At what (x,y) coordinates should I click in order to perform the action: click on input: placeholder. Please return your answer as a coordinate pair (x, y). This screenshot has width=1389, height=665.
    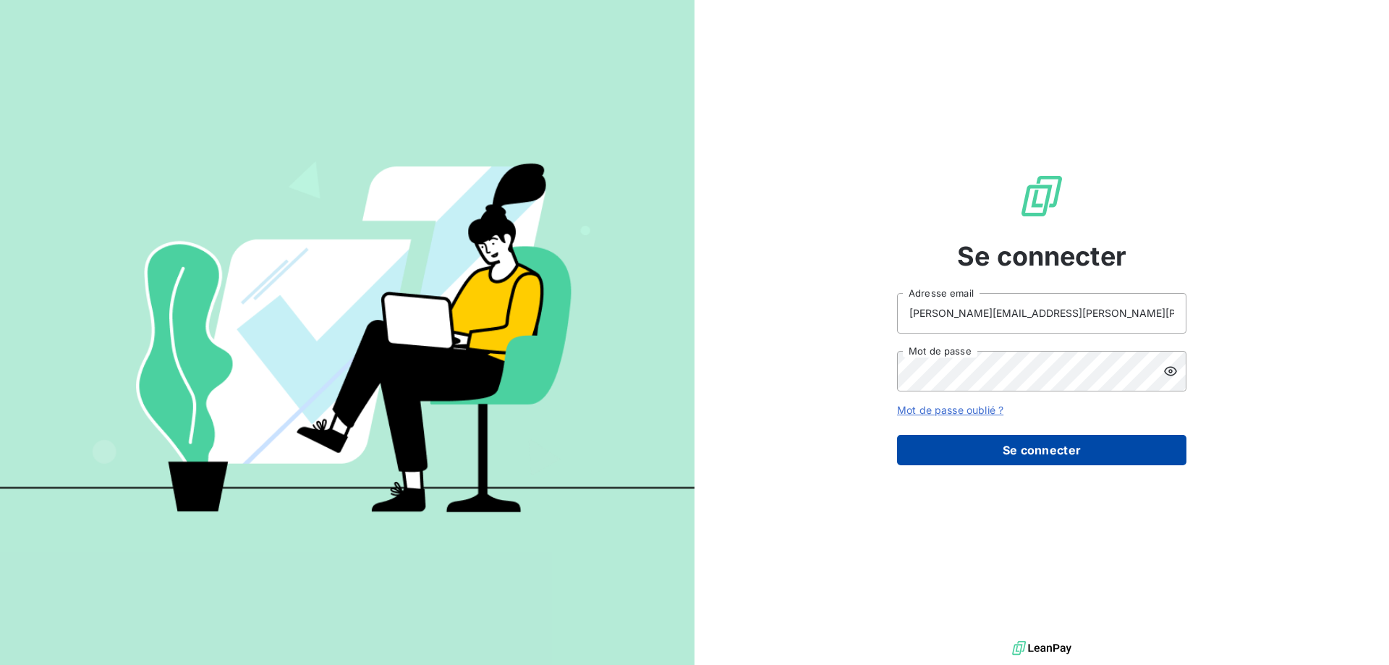
    Looking at the image, I should click on (1042, 313).